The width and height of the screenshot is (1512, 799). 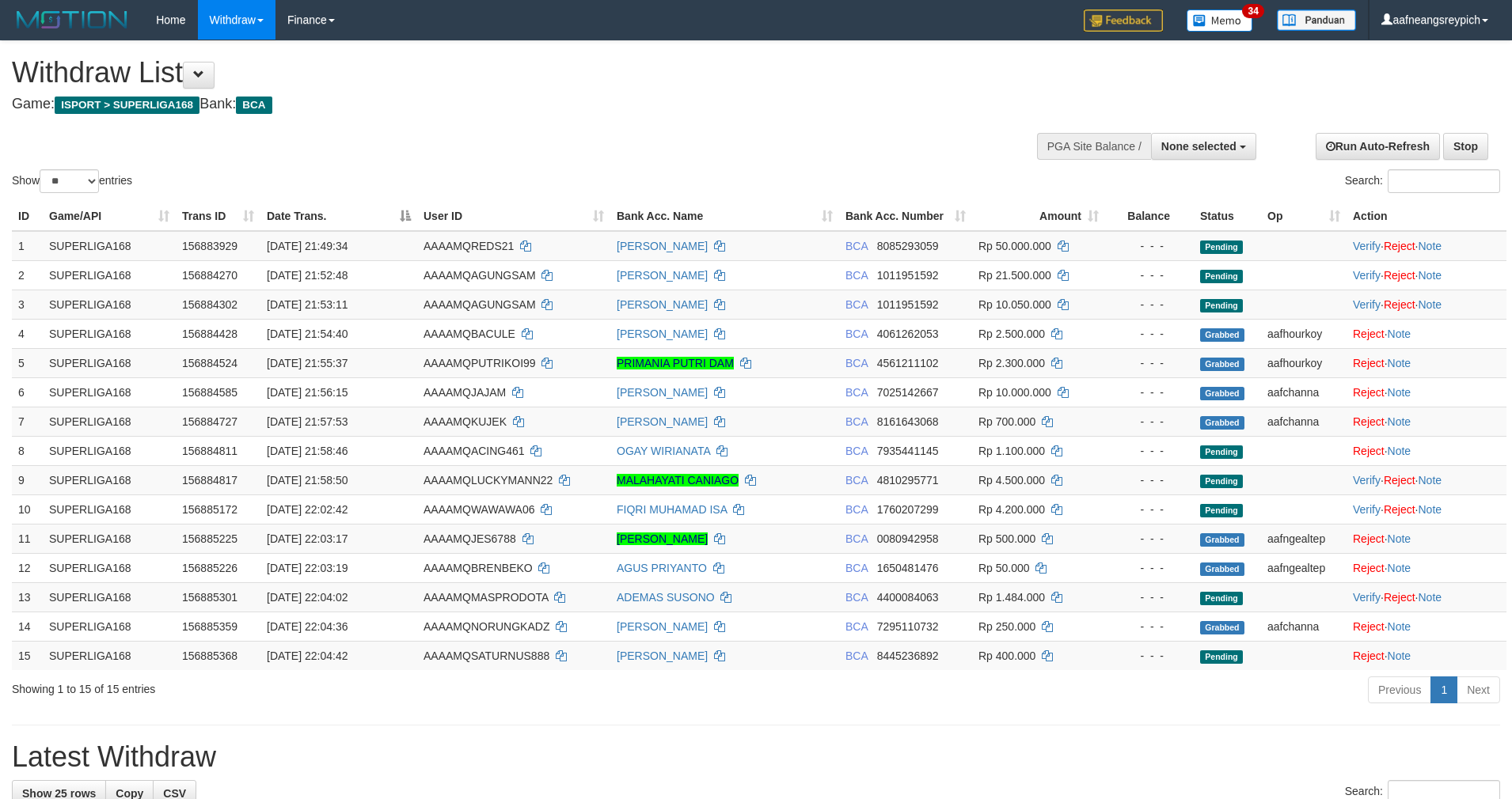 I want to click on th: Action, so click(x=1427, y=216).